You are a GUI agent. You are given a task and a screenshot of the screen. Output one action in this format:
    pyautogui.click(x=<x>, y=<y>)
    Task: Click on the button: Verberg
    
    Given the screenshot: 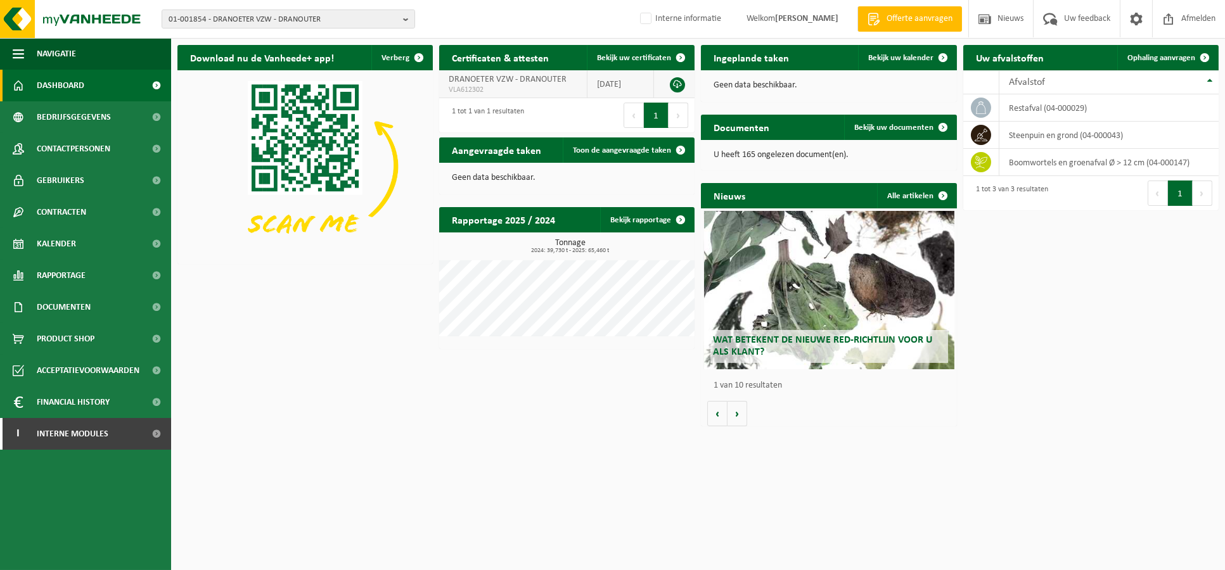 What is the action you would take?
    pyautogui.click(x=401, y=58)
    